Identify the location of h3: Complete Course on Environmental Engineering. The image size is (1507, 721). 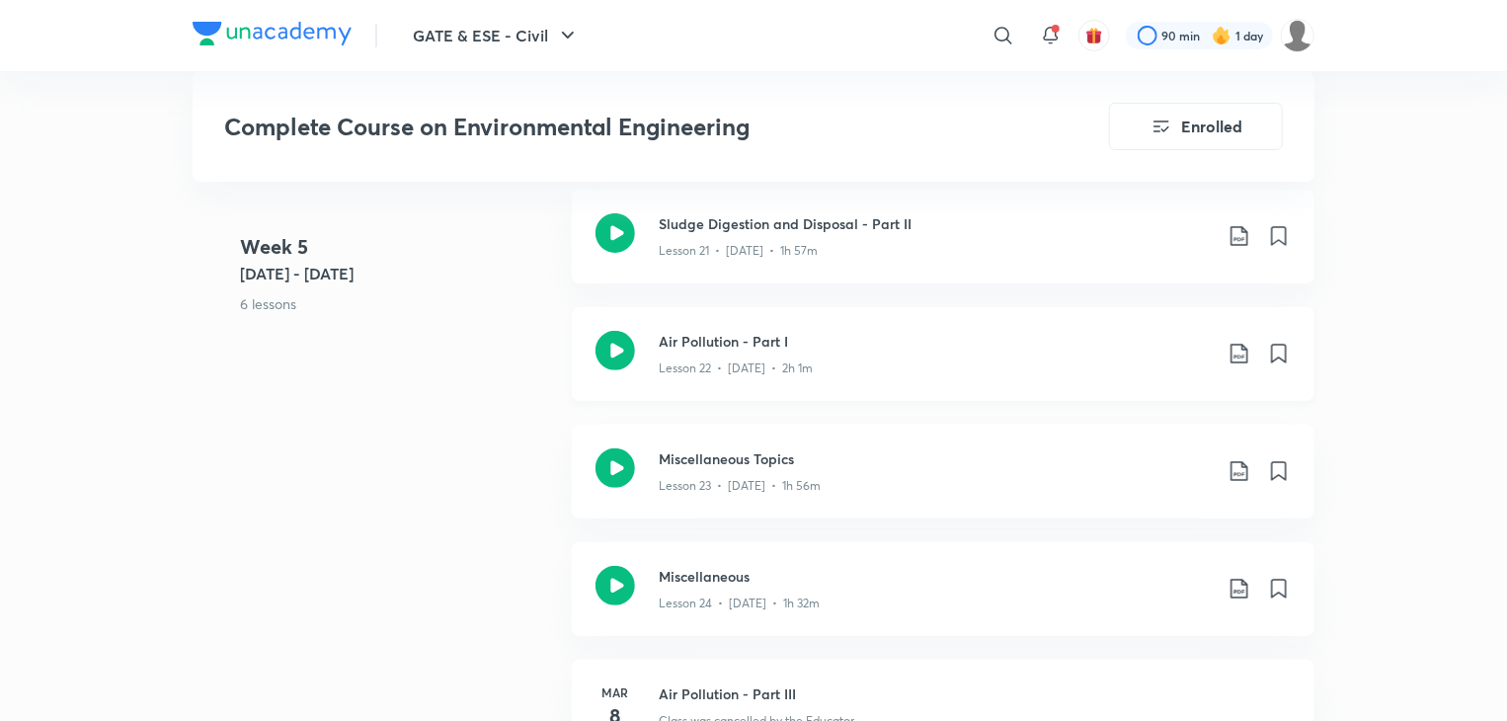
(610, 126).